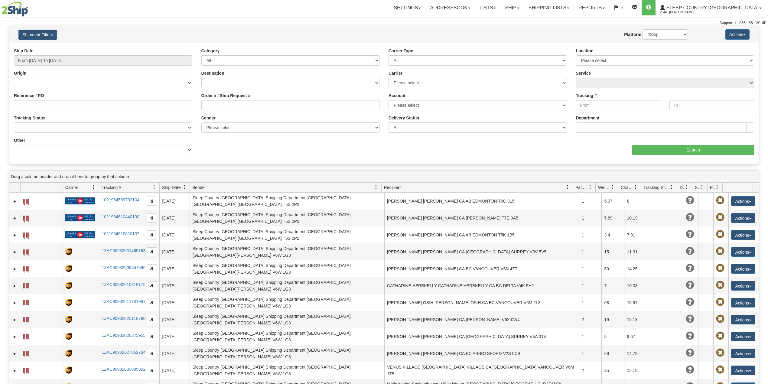  What do you see at coordinates (590, 370) in the screenshot?
I see `td: 2` at bounding box center [590, 370].